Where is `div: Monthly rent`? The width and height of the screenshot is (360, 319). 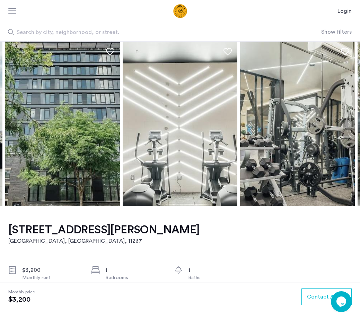
div: Monthly rent is located at coordinates (51, 277).